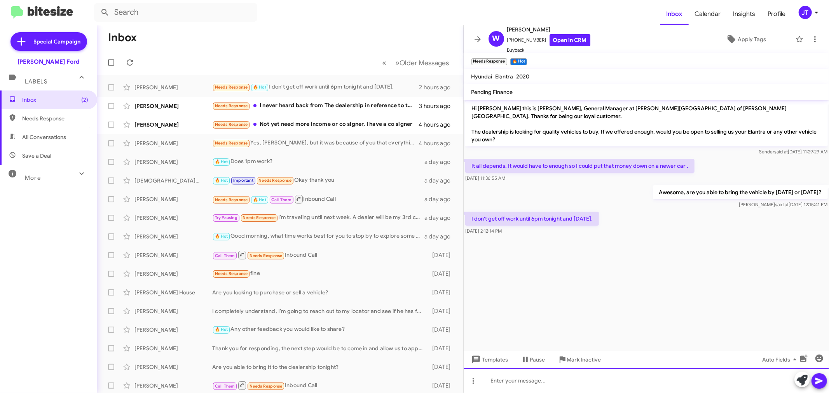 The height and width of the screenshot is (393, 829). Describe the element at coordinates (49, 42) in the screenshot. I see `a: Special Campaign` at that location.